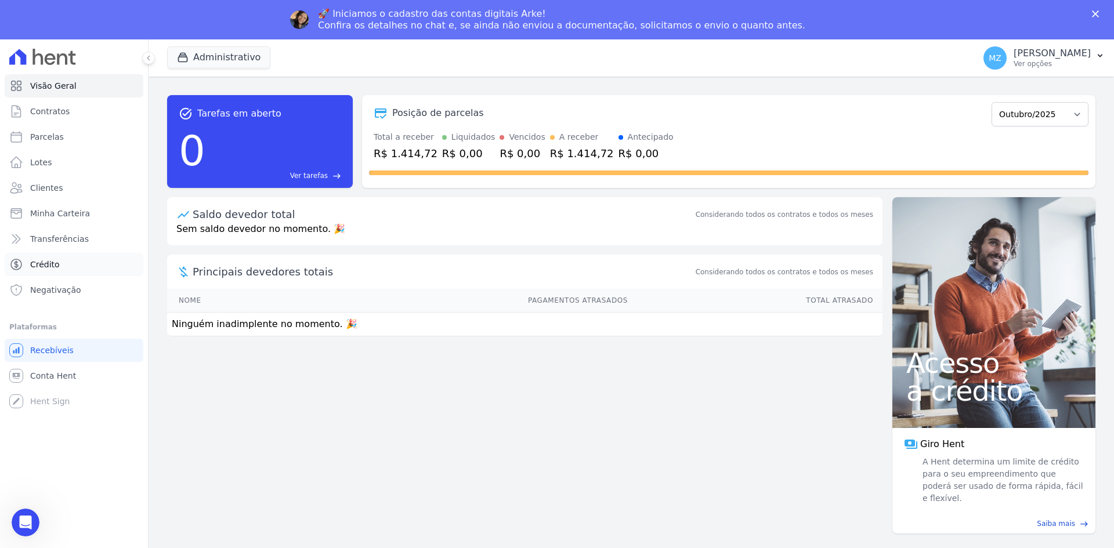  I want to click on div: 0, so click(192, 151).